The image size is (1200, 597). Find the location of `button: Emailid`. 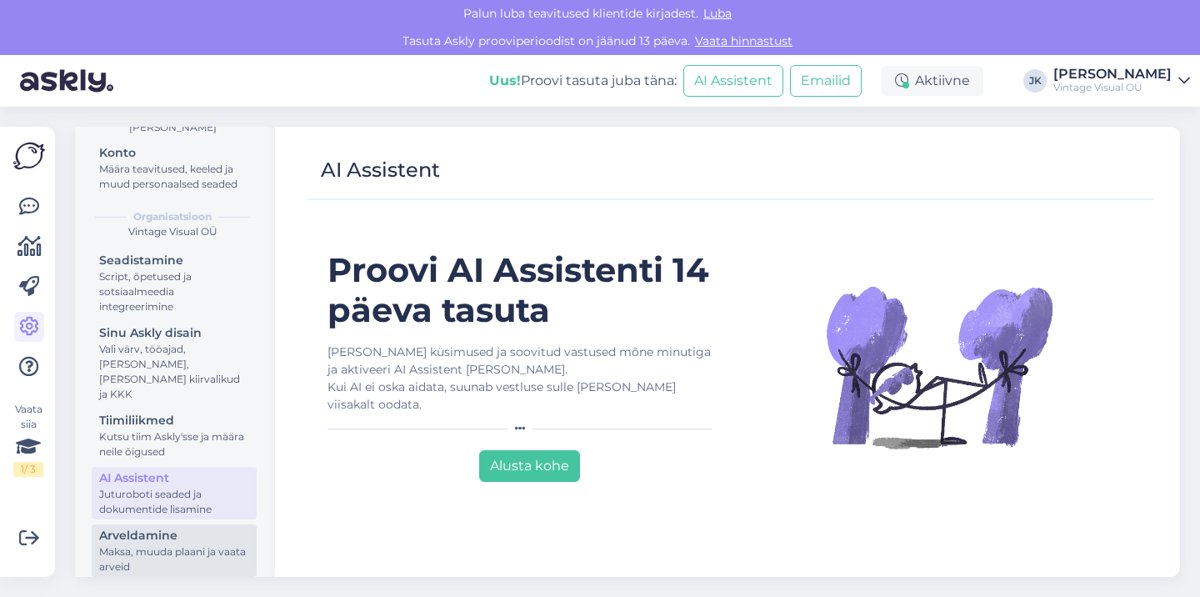

button: Emailid is located at coordinates (826, 81).